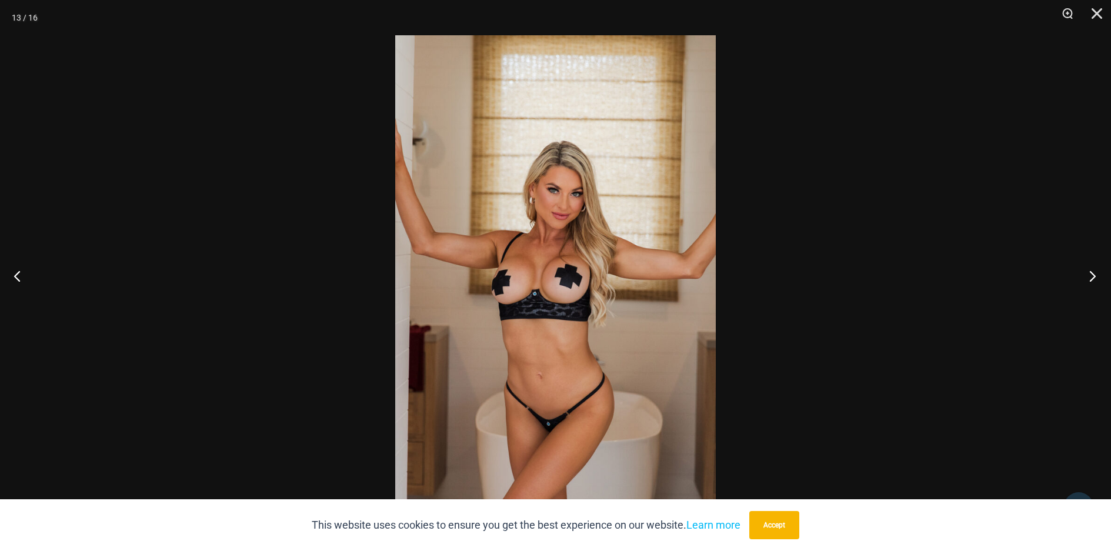 The image size is (1111, 551). I want to click on button: Next, so click(1089, 276).